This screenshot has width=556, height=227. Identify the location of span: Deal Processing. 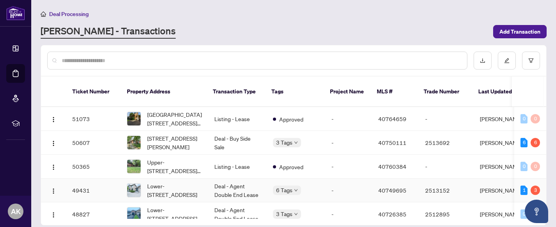
(69, 14).